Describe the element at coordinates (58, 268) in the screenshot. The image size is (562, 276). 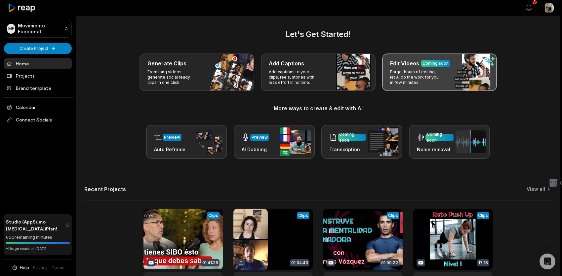
I see `a: Terms` at that location.